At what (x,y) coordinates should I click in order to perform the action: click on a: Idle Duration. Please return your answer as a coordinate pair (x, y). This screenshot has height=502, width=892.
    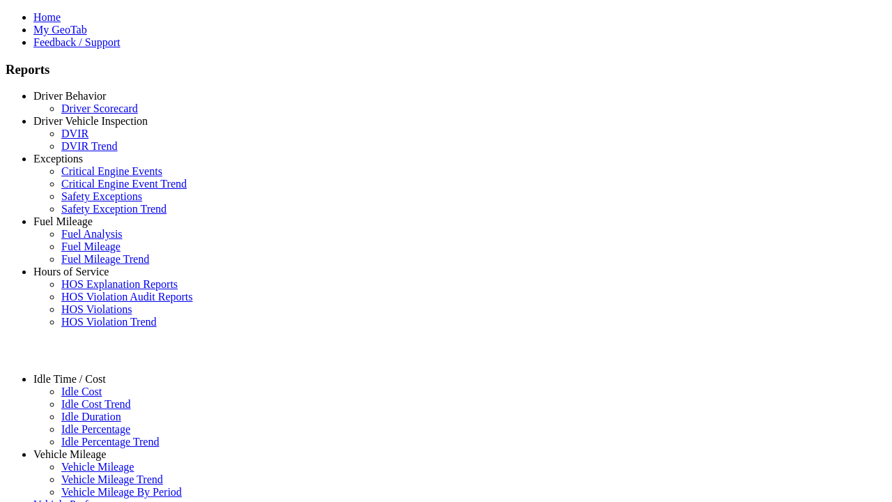
    Looking at the image, I should click on (91, 416).